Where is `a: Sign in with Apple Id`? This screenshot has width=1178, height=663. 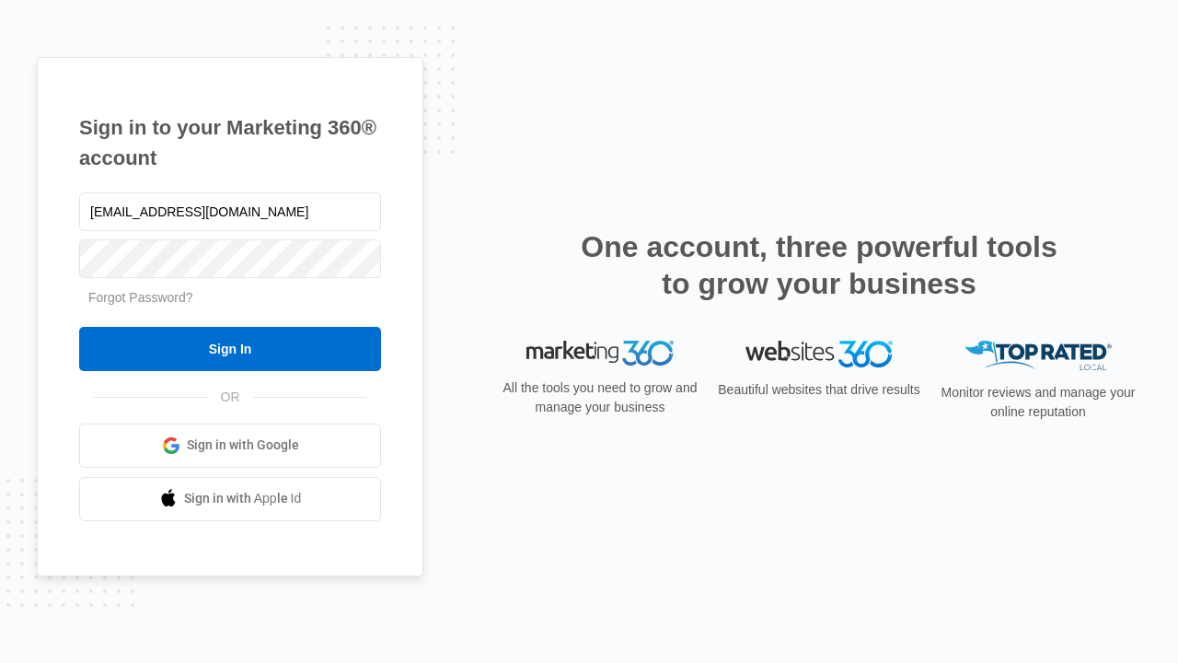
a: Sign in with Apple Id is located at coordinates (230, 499).